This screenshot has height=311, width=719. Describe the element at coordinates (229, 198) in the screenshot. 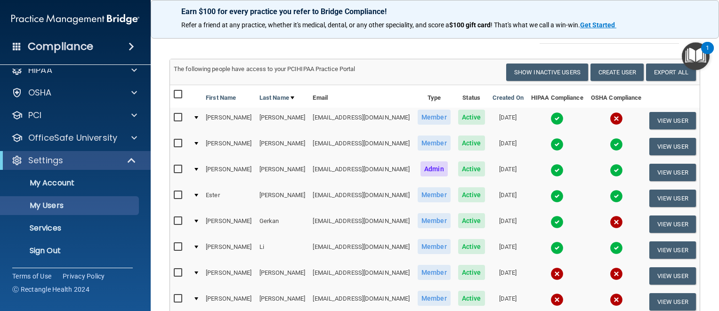

I see `td: Ester` at that location.